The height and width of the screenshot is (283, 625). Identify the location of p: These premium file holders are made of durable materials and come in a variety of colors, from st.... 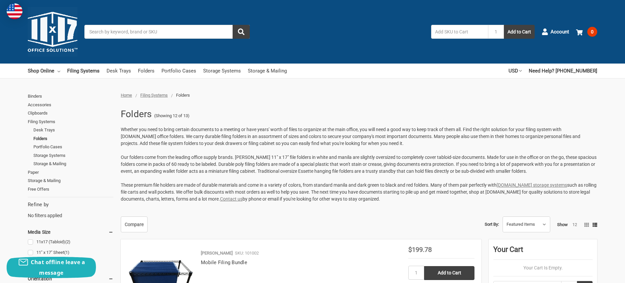
(359, 192).